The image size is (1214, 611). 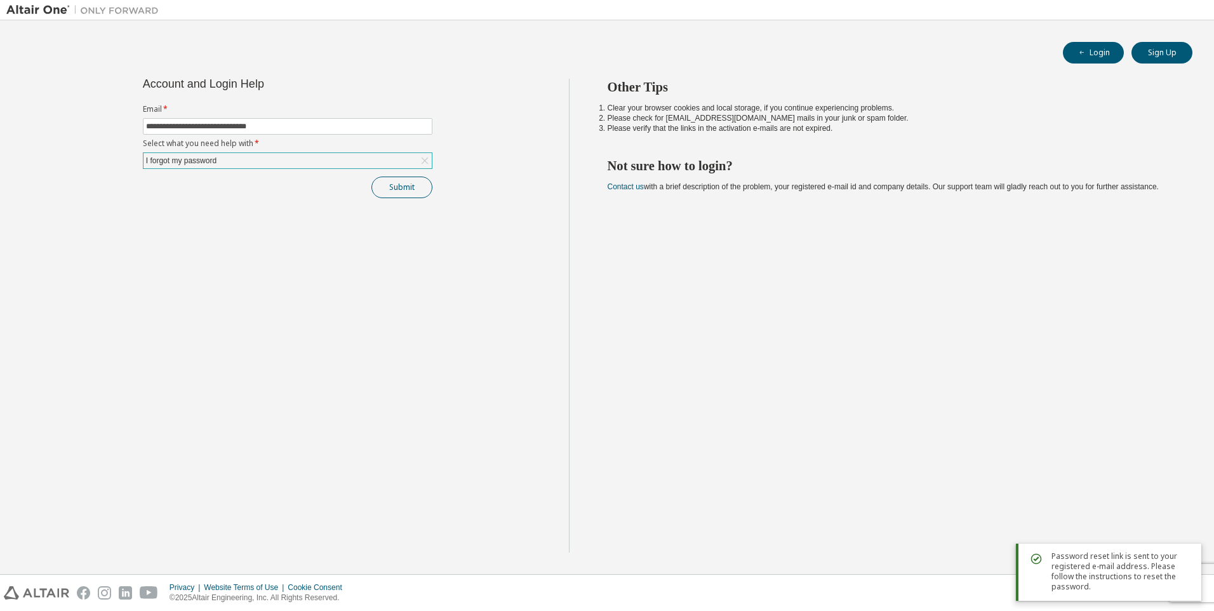 What do you see at coordinates (260, 597) in the screenshot?
I see `p: © 2025 Altair Engineering, Inc. All Rights Reserved.` at bounding box center [260, 597].